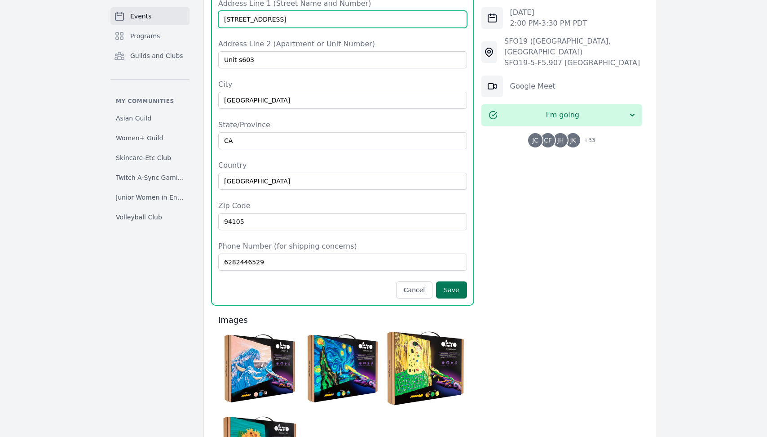  Describe the element at coordinates (343, 368) in the screenshot. I see `img: 81mQHuKOr2L.jpg` at that location.